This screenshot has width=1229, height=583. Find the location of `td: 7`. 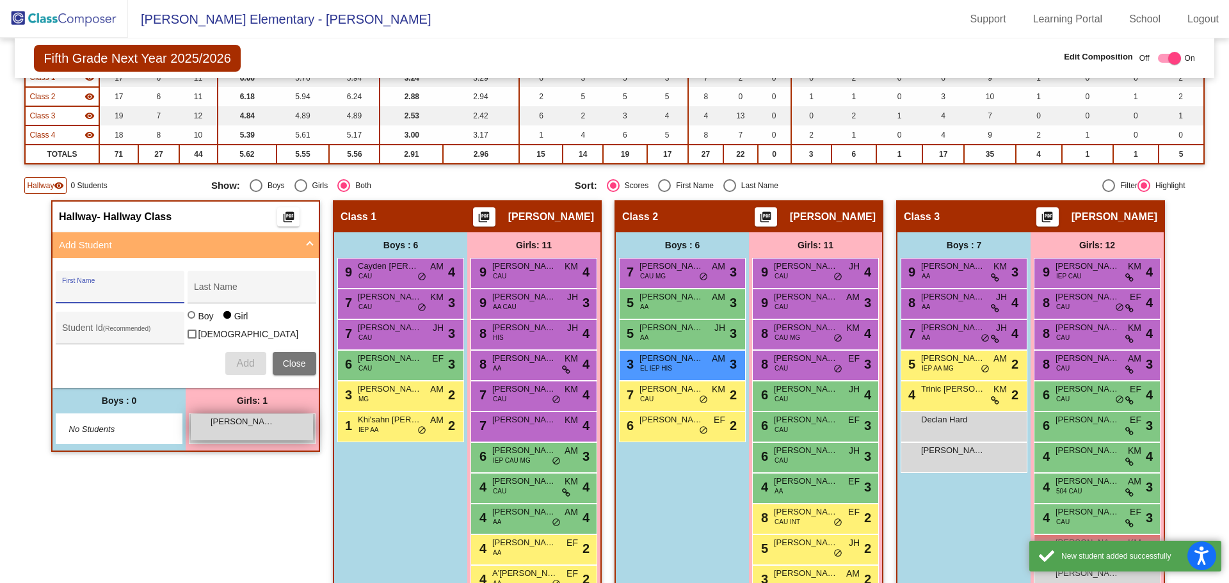

td: 7 is located at coordinates (159, 116).